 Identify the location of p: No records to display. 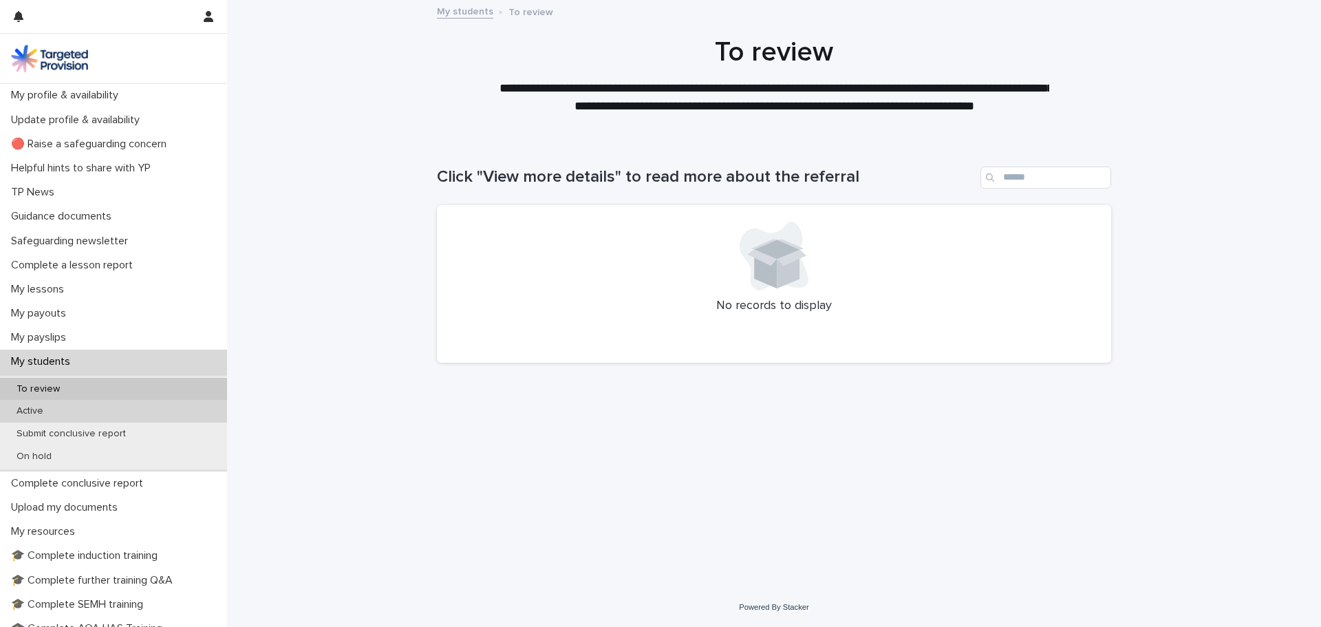
(774, 306).